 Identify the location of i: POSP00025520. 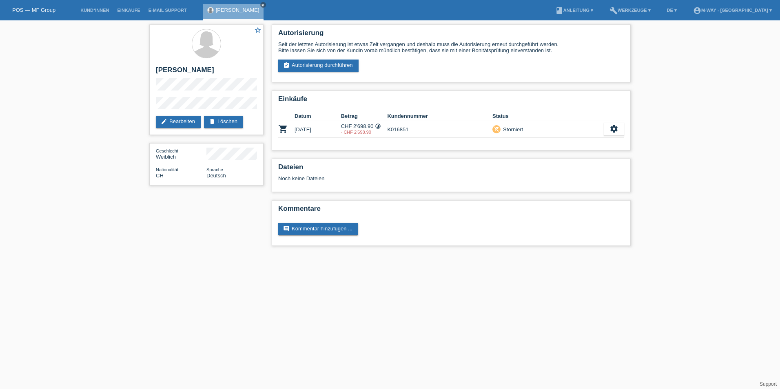
(283, 129).